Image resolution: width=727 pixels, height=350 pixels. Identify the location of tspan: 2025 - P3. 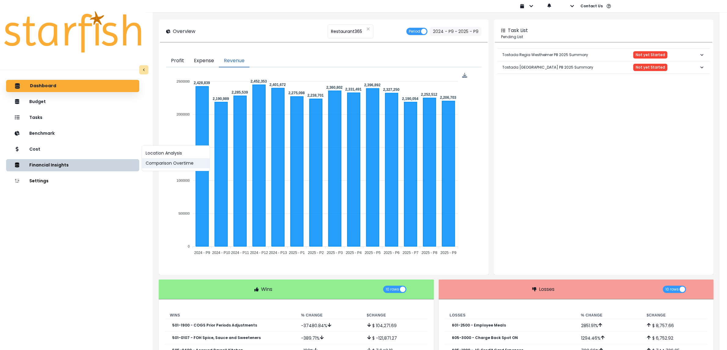
(335, 253).